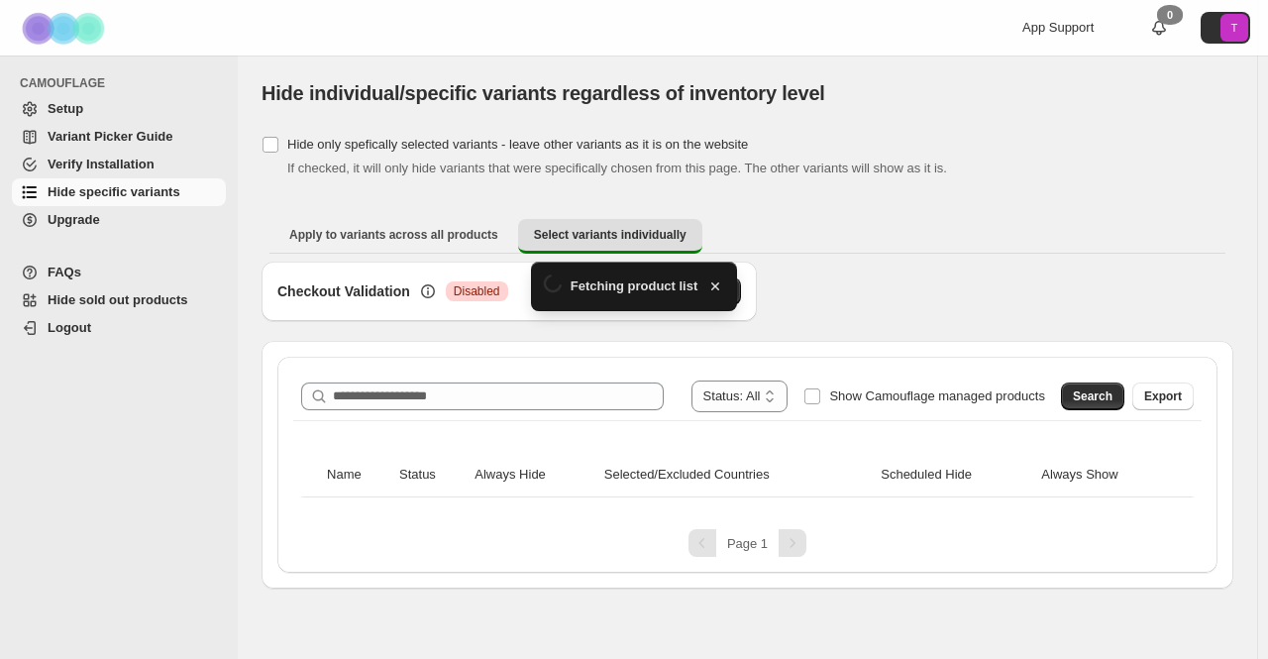  Describe the element at coordinates (357, 474) in the screenshot. I see `th: Name` at that location.